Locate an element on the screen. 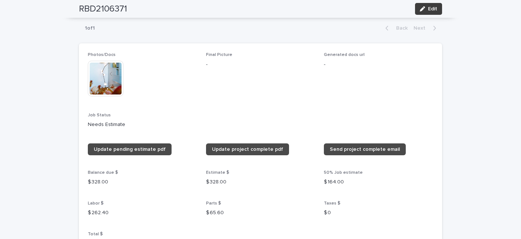 This screenshot has height=239, width=521. p: $ 0 is located at coordinates (378, 213).